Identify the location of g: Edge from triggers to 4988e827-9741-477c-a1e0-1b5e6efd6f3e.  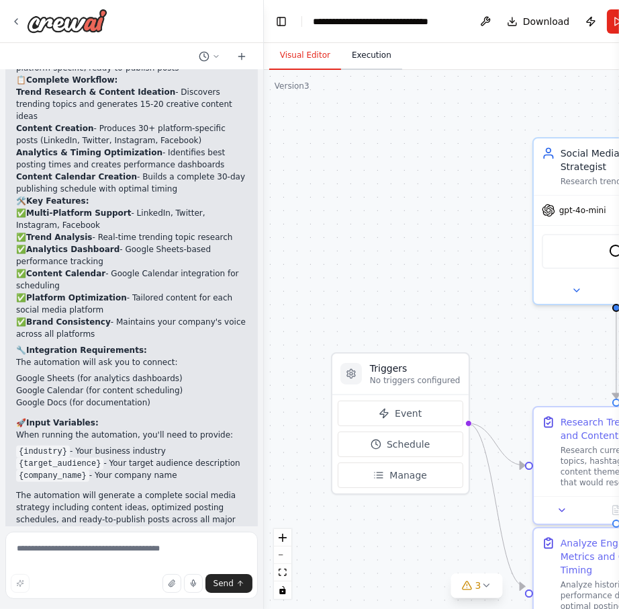
(496, 505).